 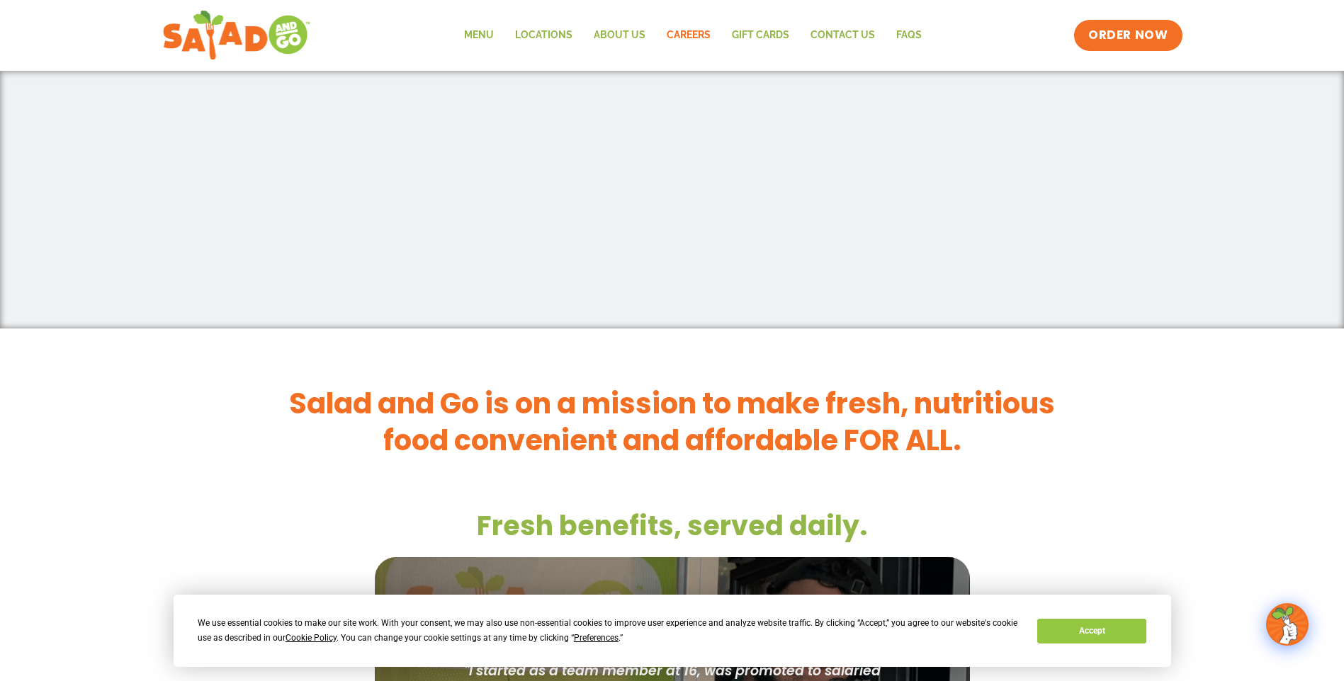 I want to click on img: wpChatIcon, so click(x=1287, y=625).